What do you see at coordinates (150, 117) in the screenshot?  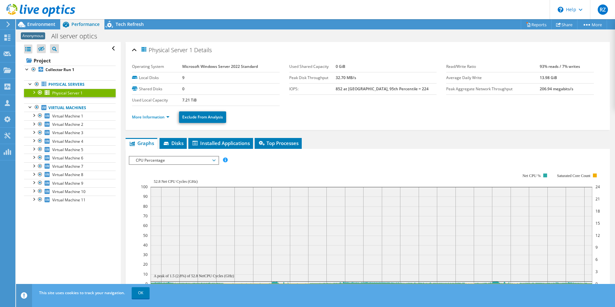 I see `a: More Information` at bounding box center [150, 117].